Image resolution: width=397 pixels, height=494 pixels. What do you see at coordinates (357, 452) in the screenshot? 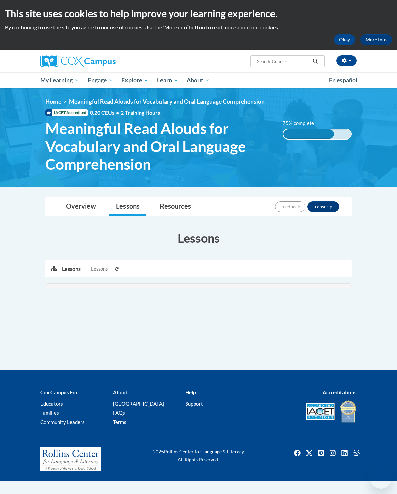
I see `a: Facebook Group` at bounding box center [357, 452].